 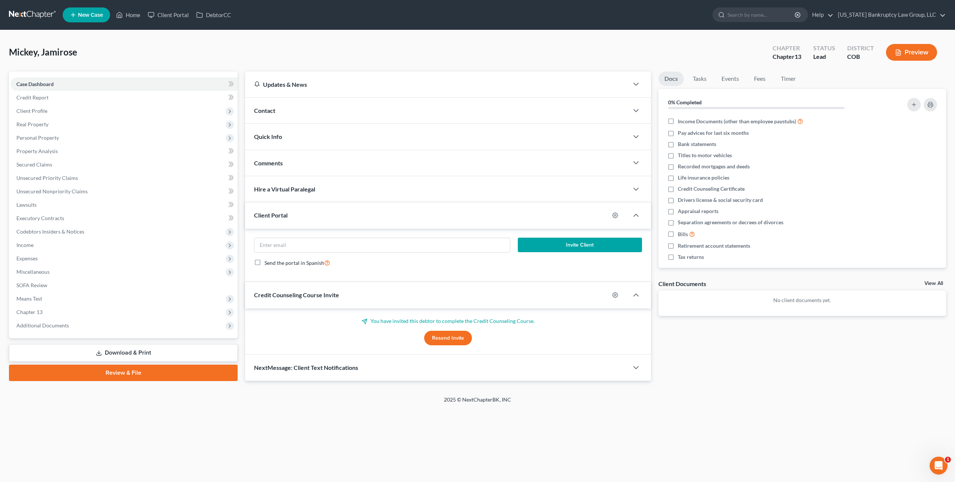 I want to click on span: Expenses, so click(x=27, y=258).